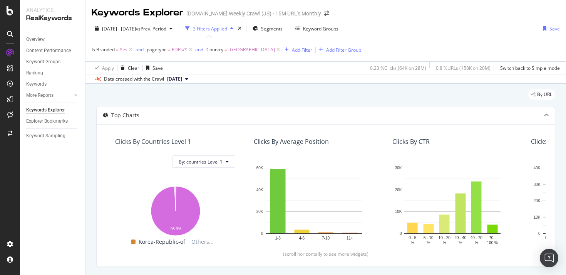  What do you see at coordinates (53, 136) in the screenshot?
I see `a: Keyword Sampling` at bounding box center [53, 136].